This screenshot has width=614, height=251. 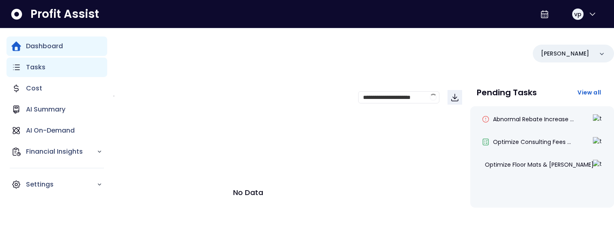 What do you see at coordinates (507, 93) in the screenshot?
I see `p: Pending Tasks` at bounding box center [507, 93].